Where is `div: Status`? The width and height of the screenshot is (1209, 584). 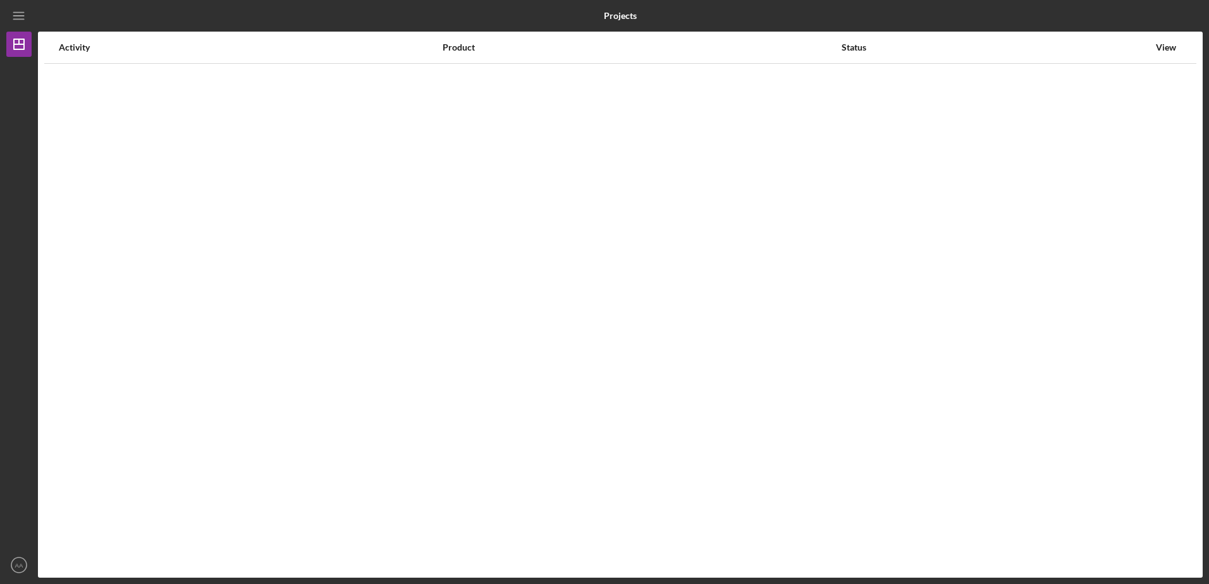 div: Status is located at coordinates (995, 47).